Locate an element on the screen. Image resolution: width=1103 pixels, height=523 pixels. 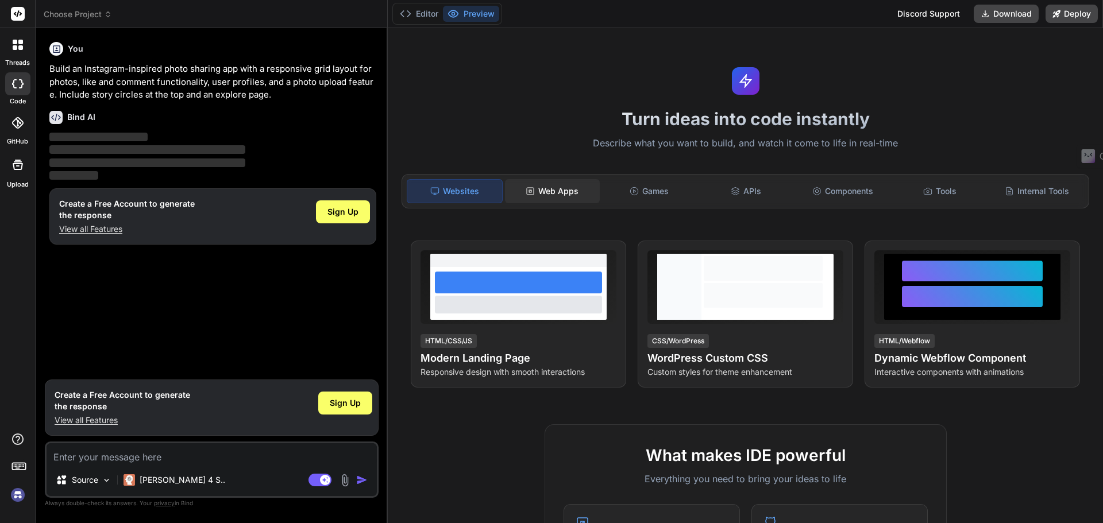
img: attachment is located at coordinates (345, 480).